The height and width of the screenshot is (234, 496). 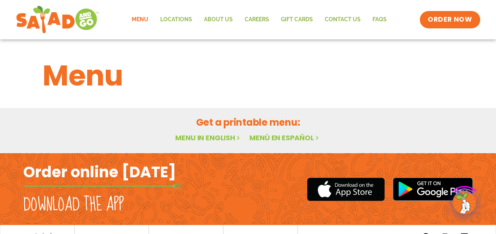 What do you see at coordinates (259, 20) in the screenshot?
I see `nav: Menu` at bounding box center [259, 20].